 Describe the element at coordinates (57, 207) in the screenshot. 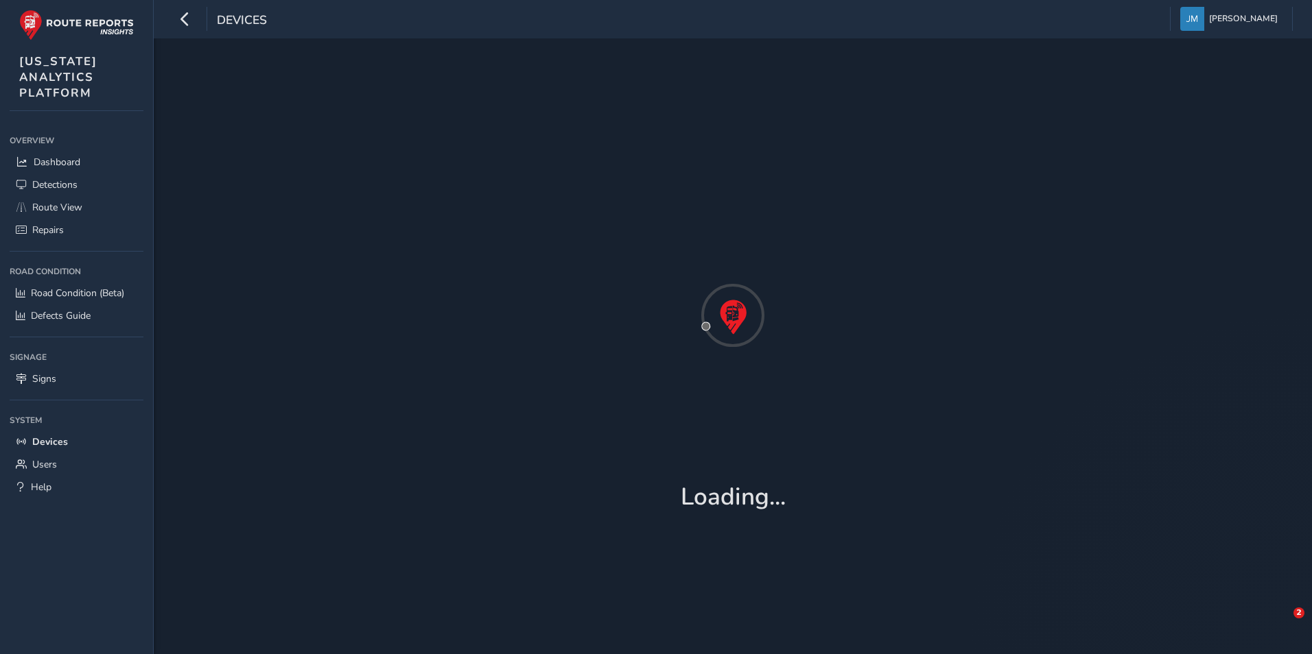

I see `span: Route View` at that location.